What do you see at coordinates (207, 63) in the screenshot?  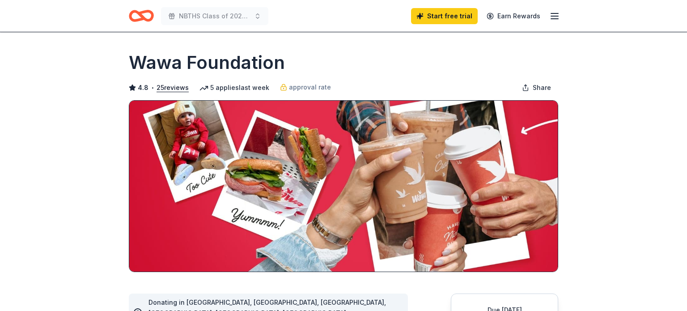 I see `h1: Wawa Foundation` at bounding box center [207, 63].